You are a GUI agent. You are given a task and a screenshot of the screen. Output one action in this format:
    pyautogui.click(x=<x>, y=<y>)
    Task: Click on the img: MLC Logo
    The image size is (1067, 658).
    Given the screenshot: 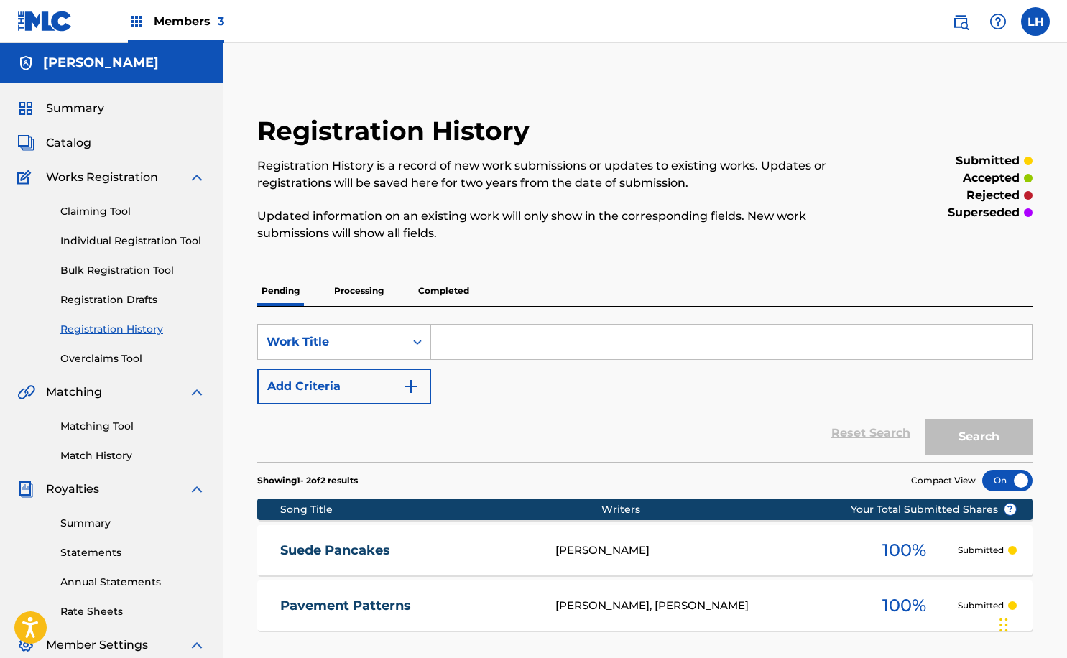 What is the action you would take?
    pyautogui.click(x=45, y=21)
    